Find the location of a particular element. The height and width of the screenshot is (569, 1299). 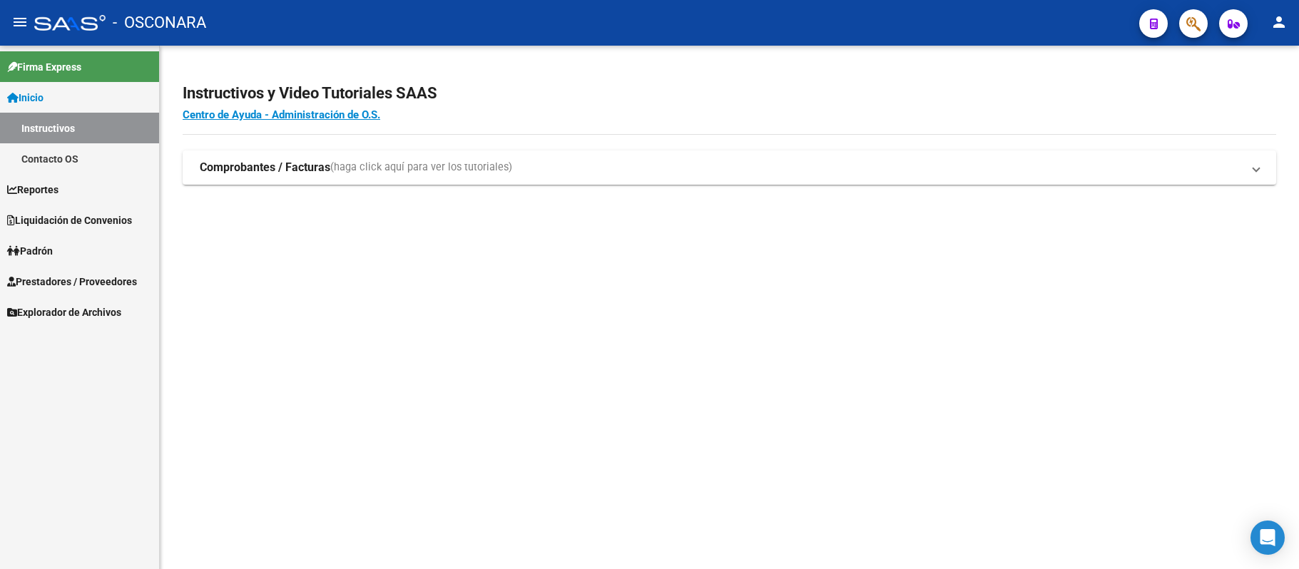

mat-icon: person is located at coordinates (1279, 22).